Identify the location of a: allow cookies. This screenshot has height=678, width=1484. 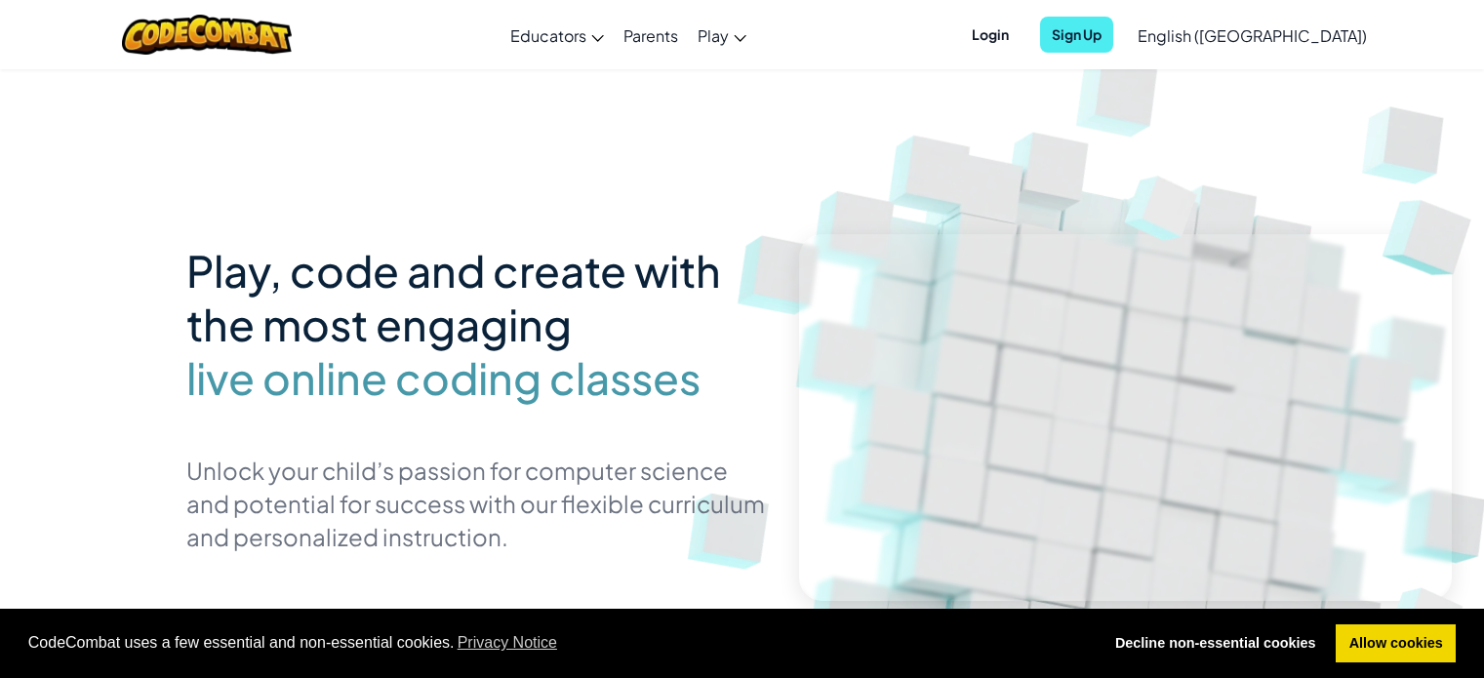
(1395, 644).